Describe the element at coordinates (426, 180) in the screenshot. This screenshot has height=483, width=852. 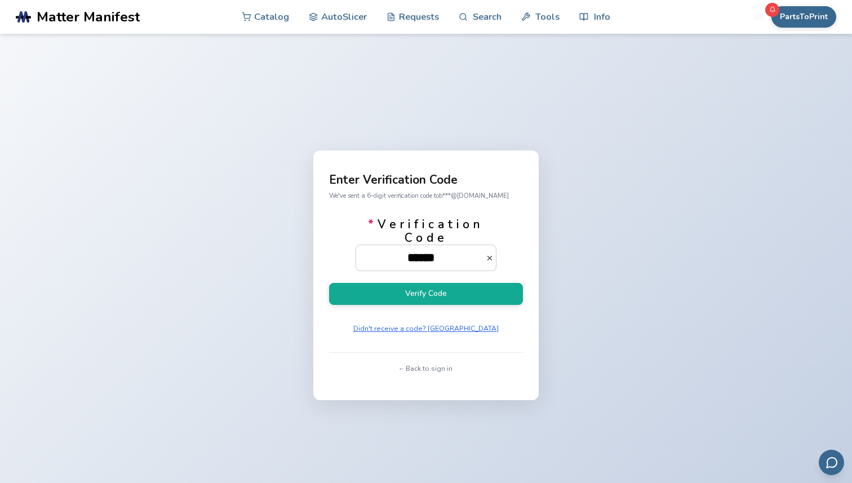
I see `p: Enter Verification Code` at that location.